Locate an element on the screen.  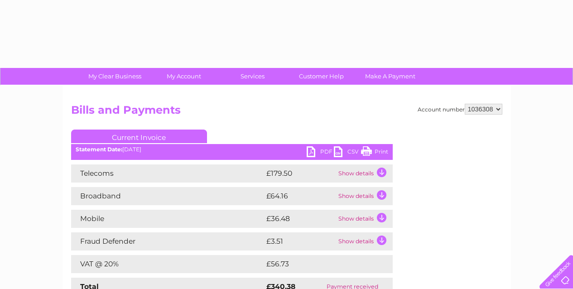
a: My Clear Business is located at coordinates (115, 76).